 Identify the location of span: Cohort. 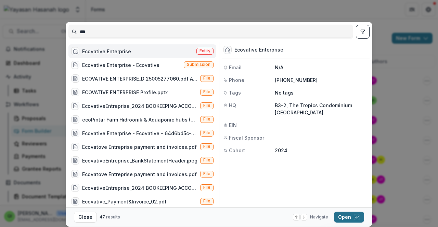
(237, 150).